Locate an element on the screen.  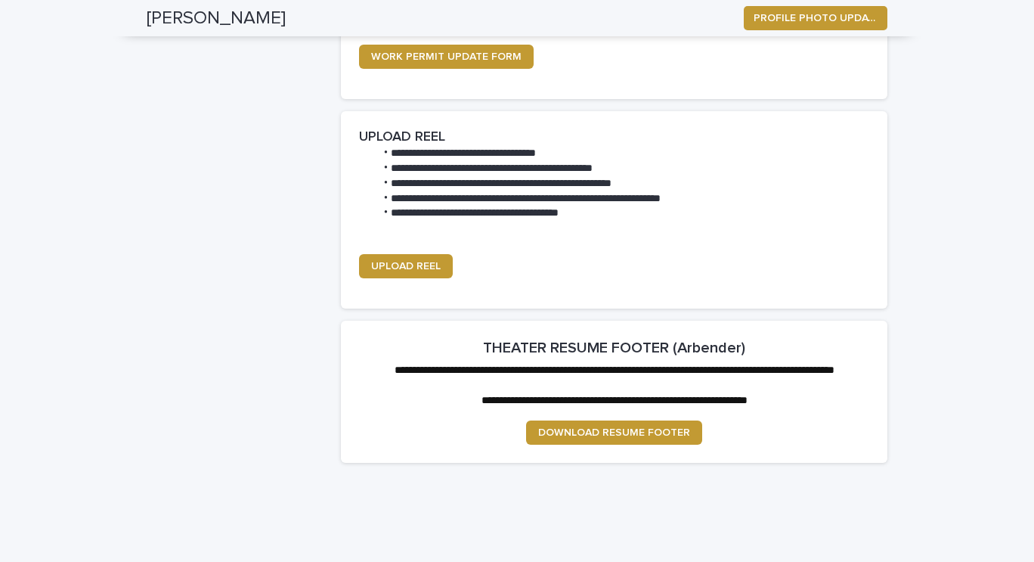
span: DOWNLOAD RESUME FOOTER is located at coordinates (614, 433).